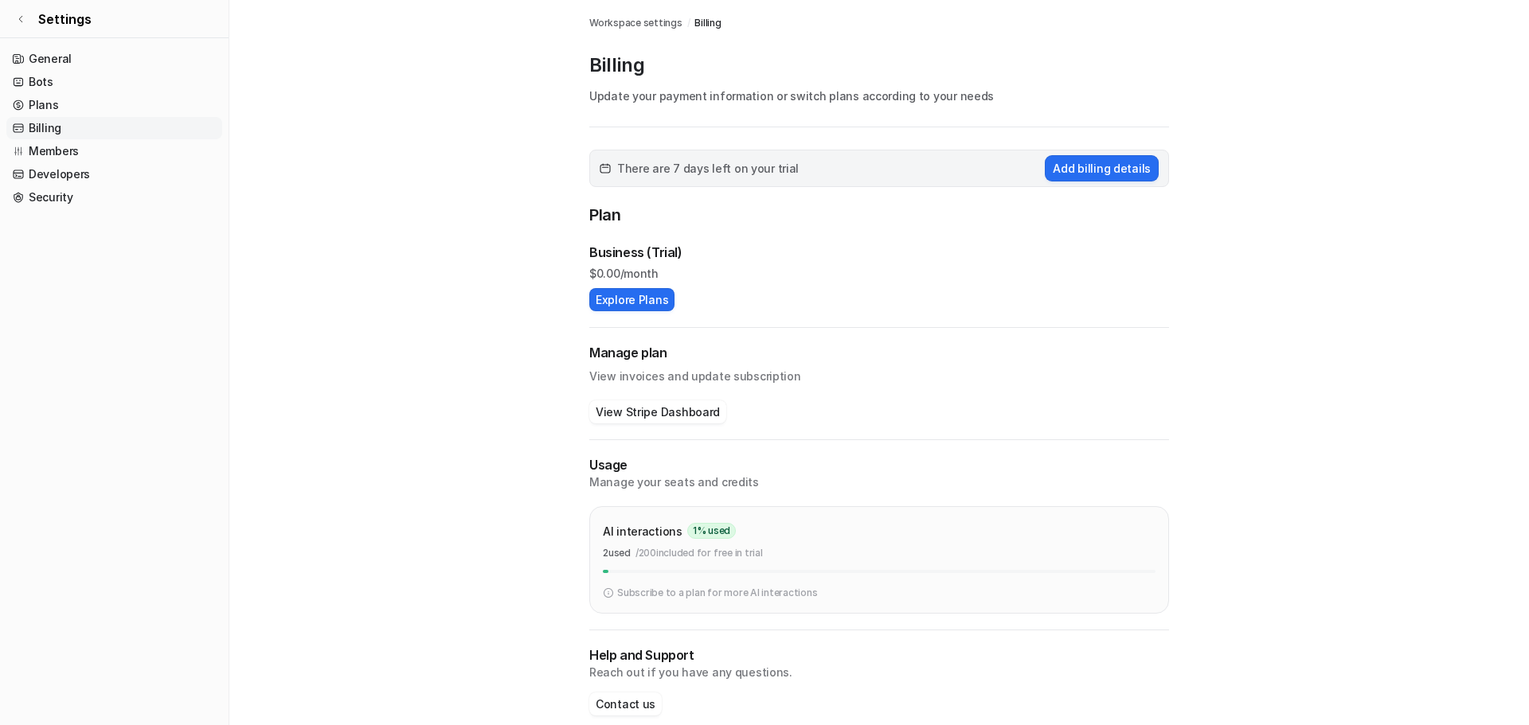 The image size is (1529, 725). Describe the element at coordinates (616, 553) in the screenshot. I see `p: 2 used` at that location.